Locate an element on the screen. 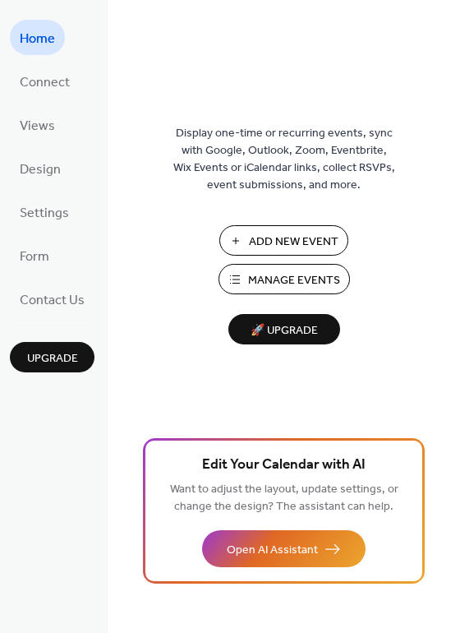 The width and height of the screenshot is (460, 633). span: Open AI Assistant is located at coordinates (272, 550).